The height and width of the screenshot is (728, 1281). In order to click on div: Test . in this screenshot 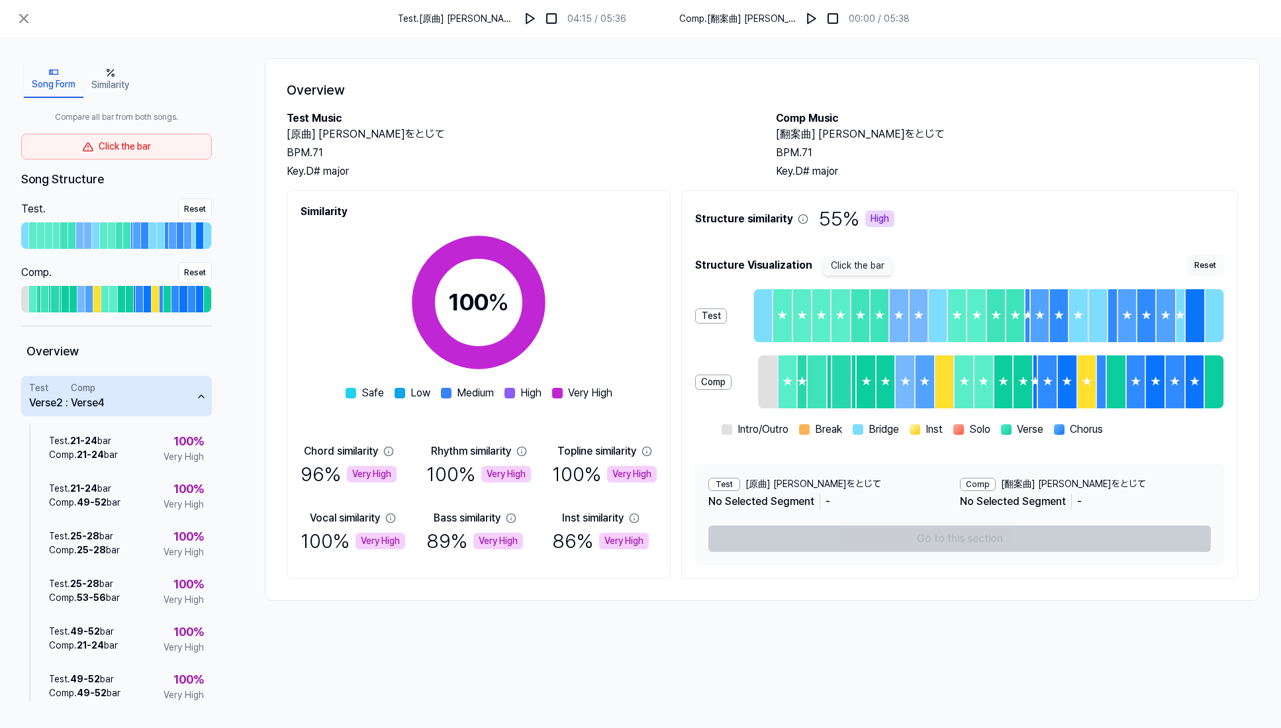, I will do `click(33, 209)`.